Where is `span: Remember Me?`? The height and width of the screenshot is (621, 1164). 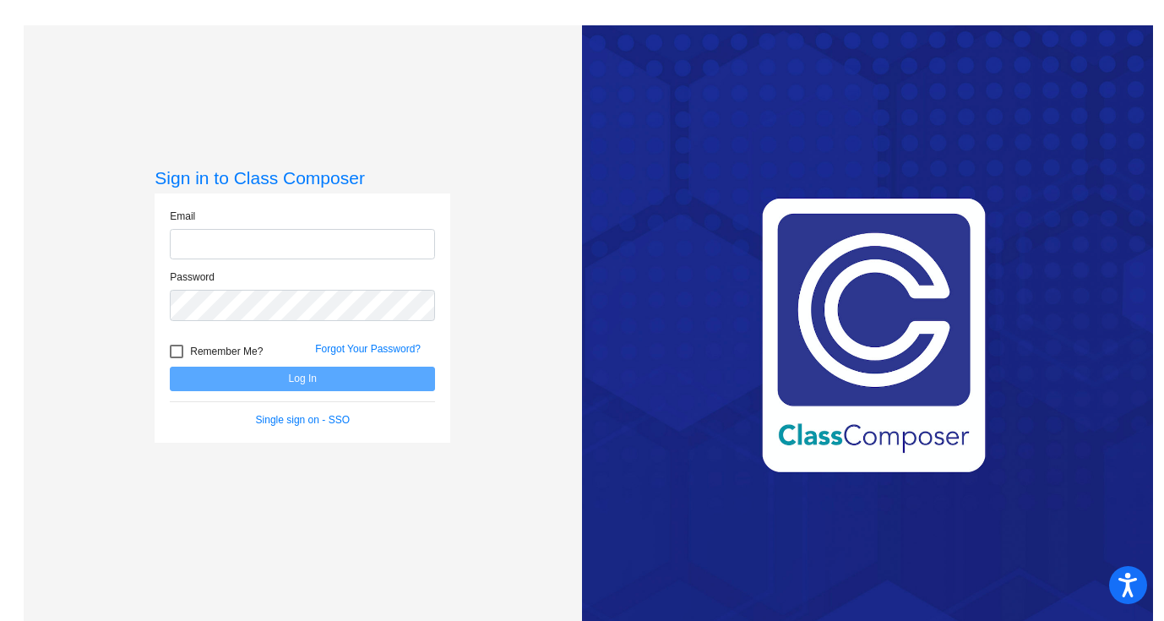 span: Remember Me? is located at coordinates (226, 351).